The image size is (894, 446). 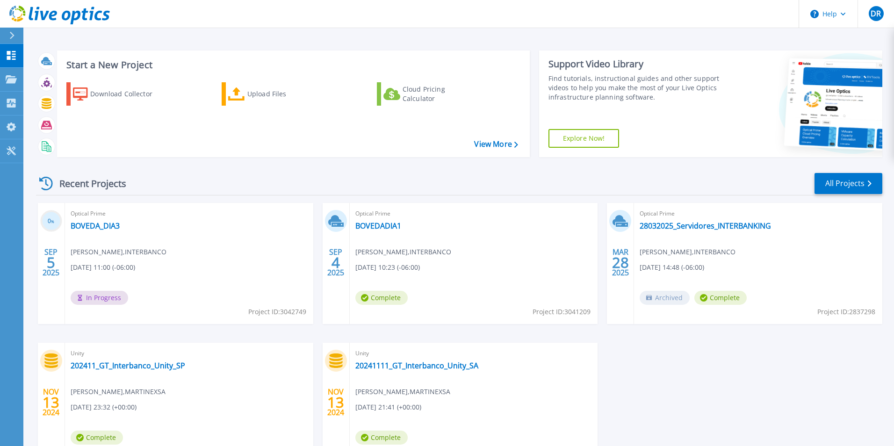 What do you see at coordinates (128, 94) in the screenshot?
I see `div: Download Collector` at bounding box center [128, 94].